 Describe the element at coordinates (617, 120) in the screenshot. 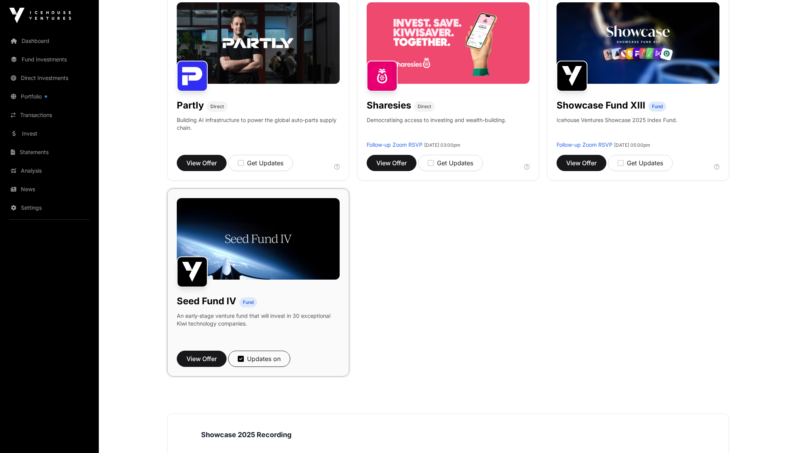

I see `p: Icehouse Ventures Showcase 2025 Index Fund.` at that location.